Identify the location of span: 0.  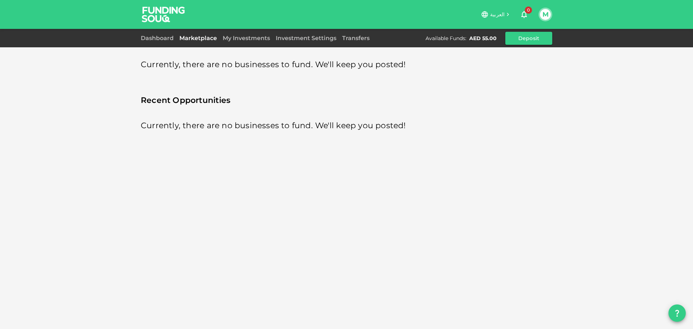
(528, 10).